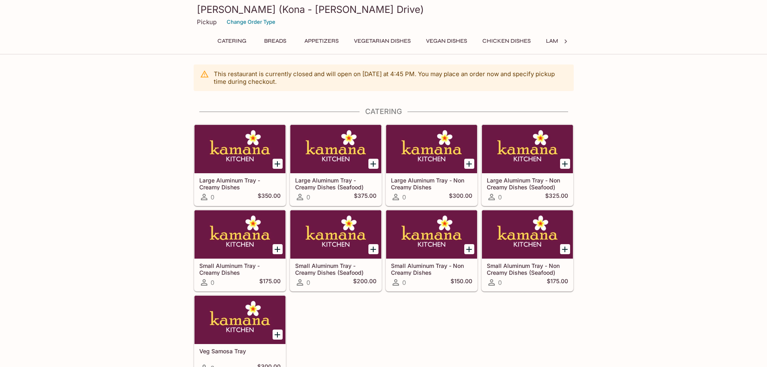 This screenshot has width=767, height=367. I want to click on div: Large Aluminum Tray - Creamy Dishes (Seafood), so click(336, 149).